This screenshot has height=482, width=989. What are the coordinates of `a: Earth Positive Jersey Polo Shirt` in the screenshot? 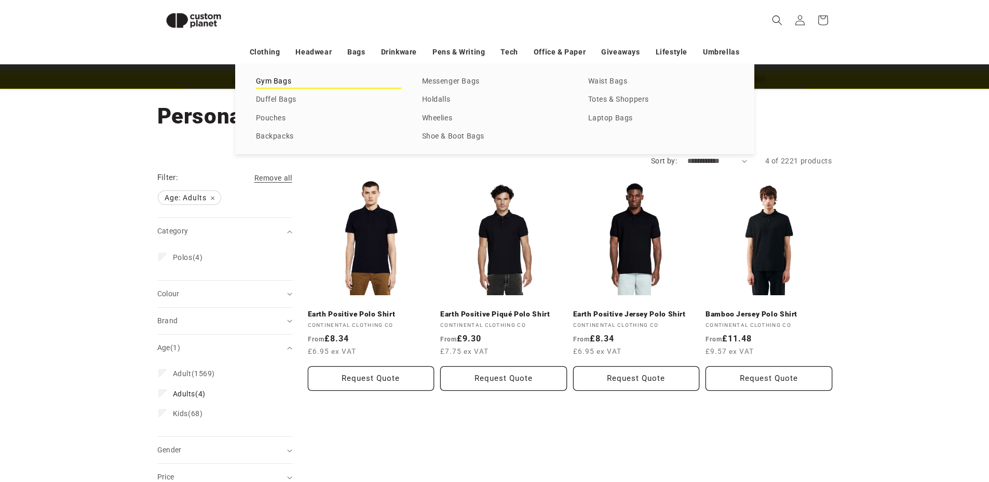 It's located at (637, 315).